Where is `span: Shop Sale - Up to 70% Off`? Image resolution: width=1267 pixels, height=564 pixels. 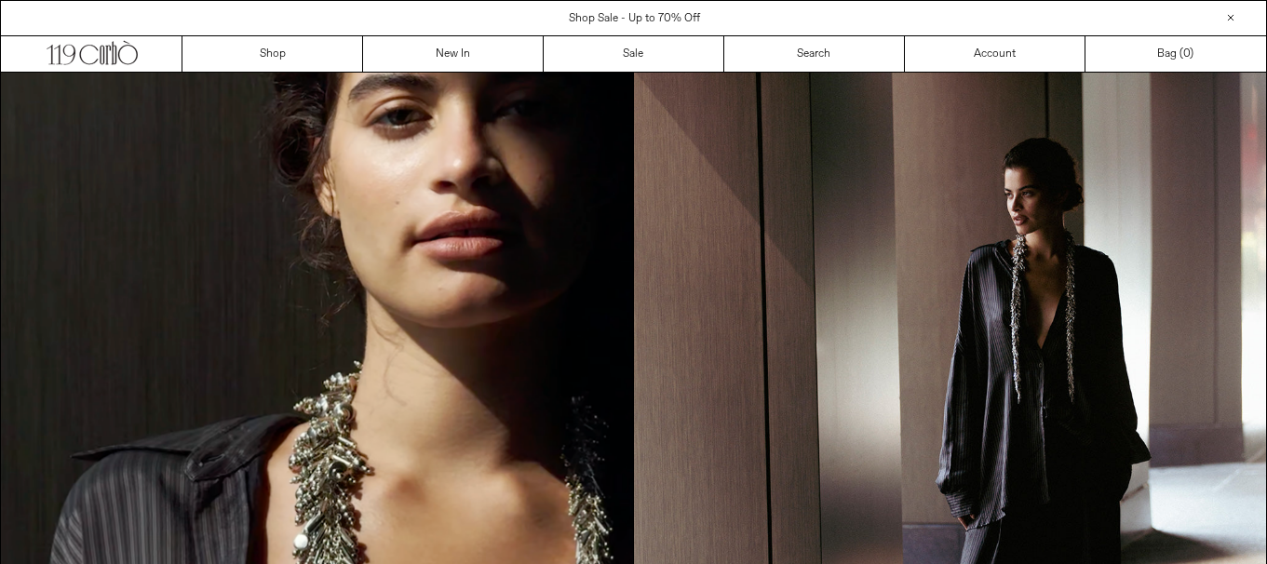 span: Shop Sale - Up to 70% Off is located at coordinates (634, 19).